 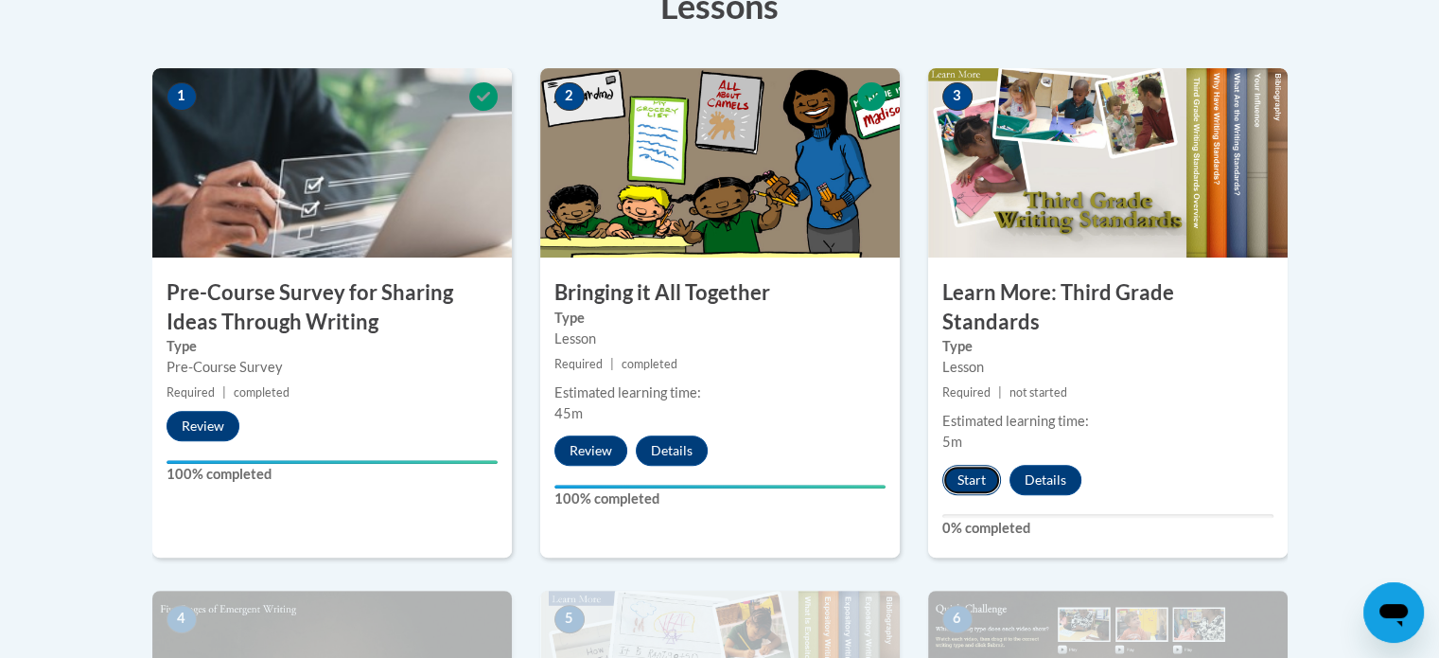 I want to click on h3: Pre-Course Survey for Sharing Ideas Through Writing, so click(x=332, y=307).